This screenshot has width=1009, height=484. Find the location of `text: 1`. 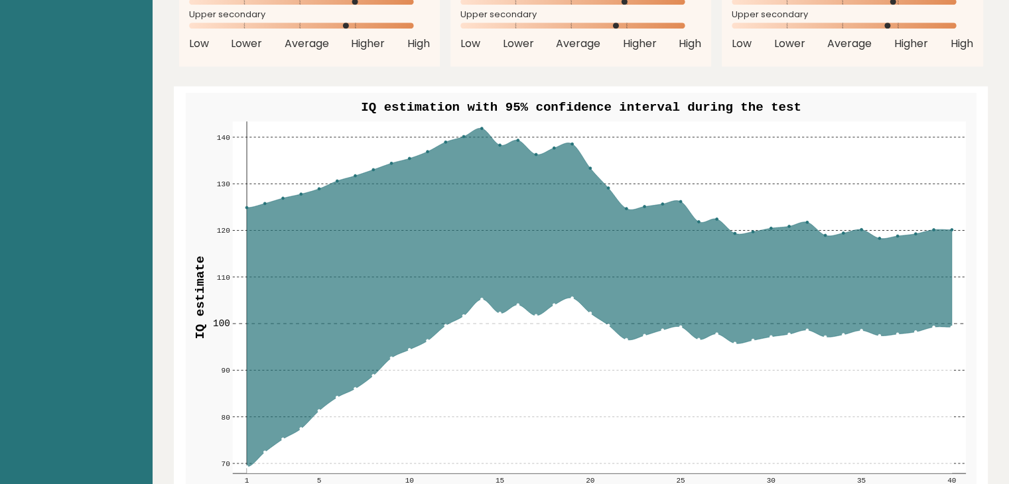

text: 1 is located at coordinates (246, 480).